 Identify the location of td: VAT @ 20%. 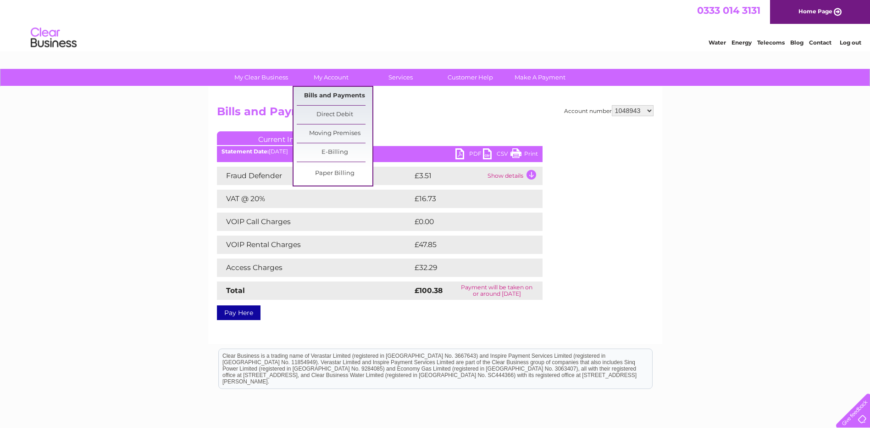
(315, 199).